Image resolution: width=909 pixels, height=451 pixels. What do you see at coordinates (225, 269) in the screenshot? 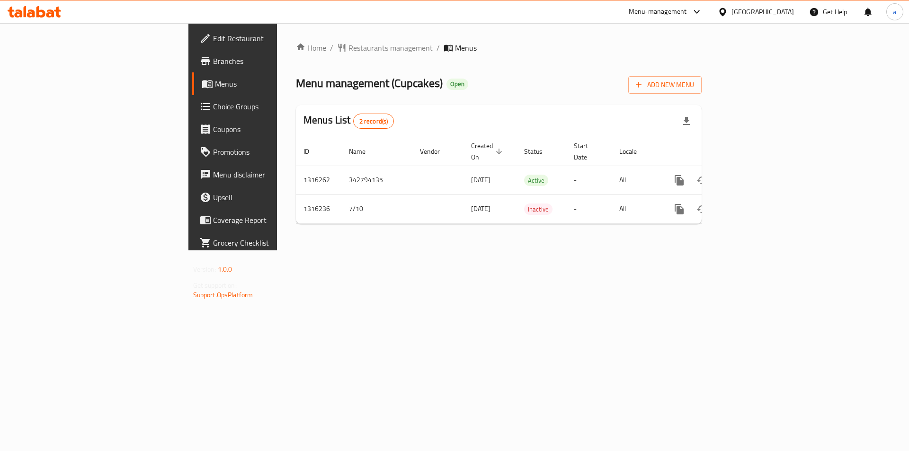
I see `span: 1.0.0` at bounding box center [225, 269].